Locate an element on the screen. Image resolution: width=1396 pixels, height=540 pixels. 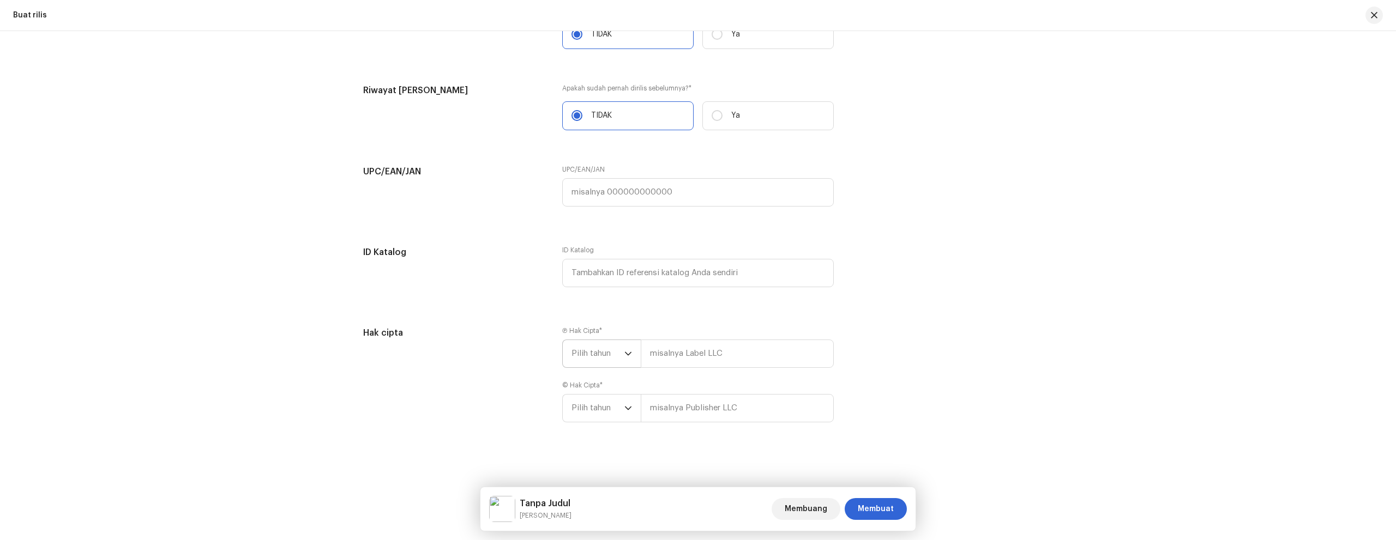
font: Hak cipta is located at coordinates (383, 333).